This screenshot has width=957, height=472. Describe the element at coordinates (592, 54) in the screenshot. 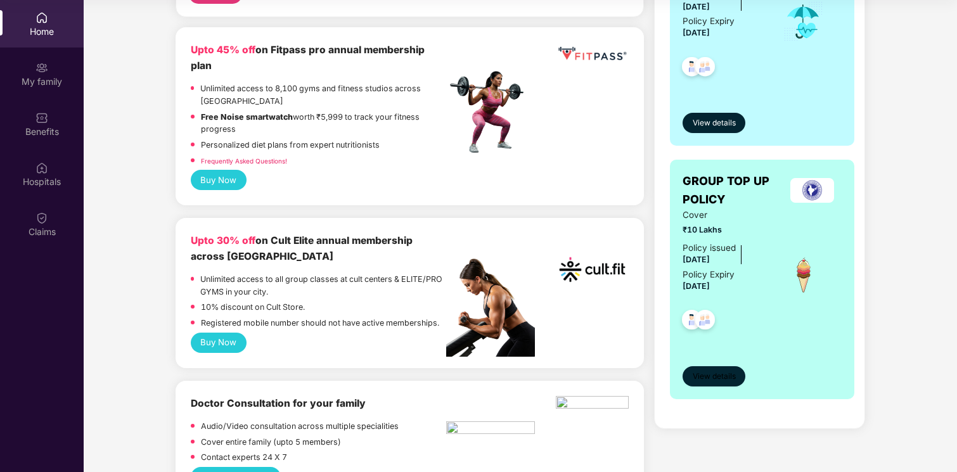

I see `img: fppp.png` at that location.